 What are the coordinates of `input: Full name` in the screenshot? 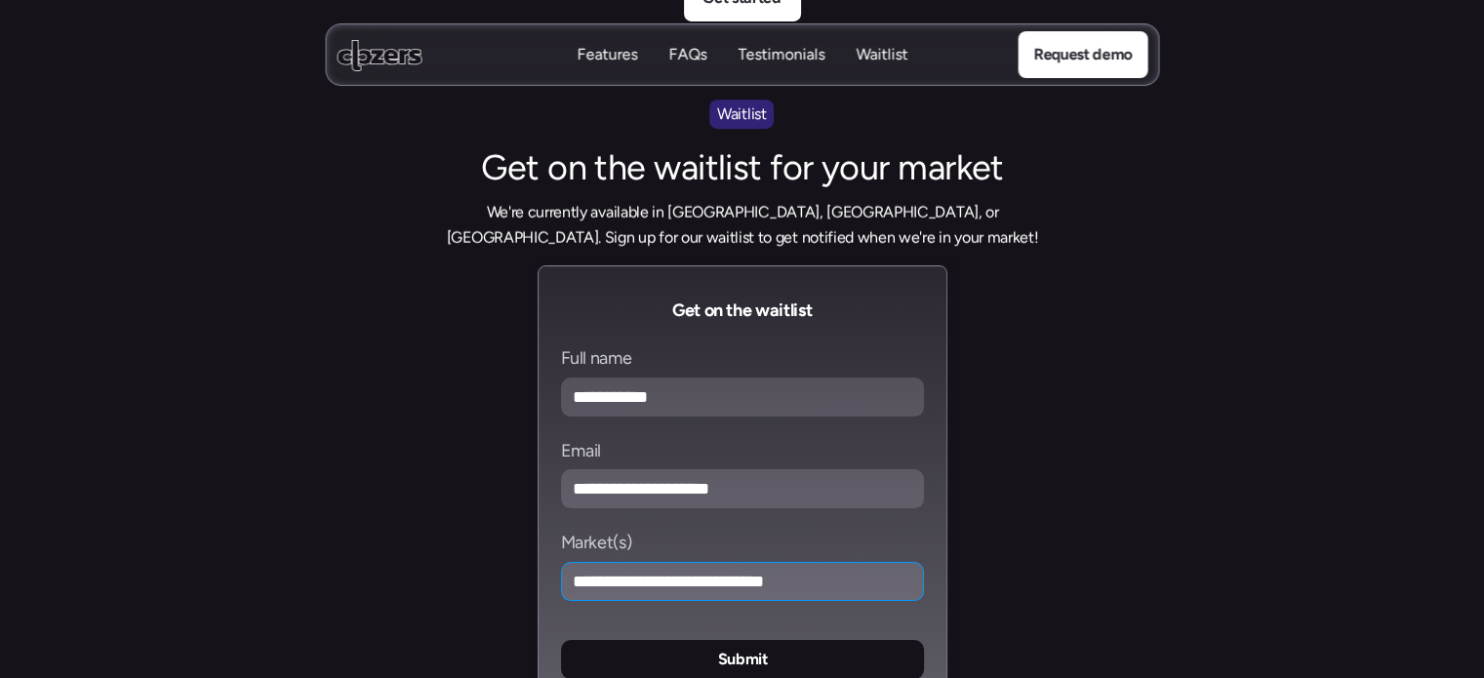 It's located at (743, 397).